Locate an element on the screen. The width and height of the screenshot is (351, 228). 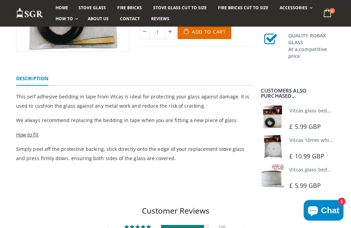
a: Contact is located at coordinates (130, 19).